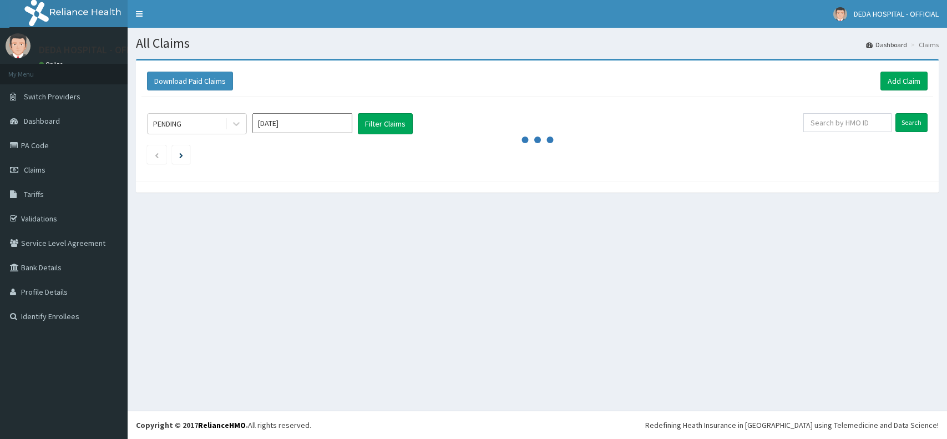 The height and width of the screenshot is (439, 947). I want to click on a: RelianceHMO, so click(222, 425).